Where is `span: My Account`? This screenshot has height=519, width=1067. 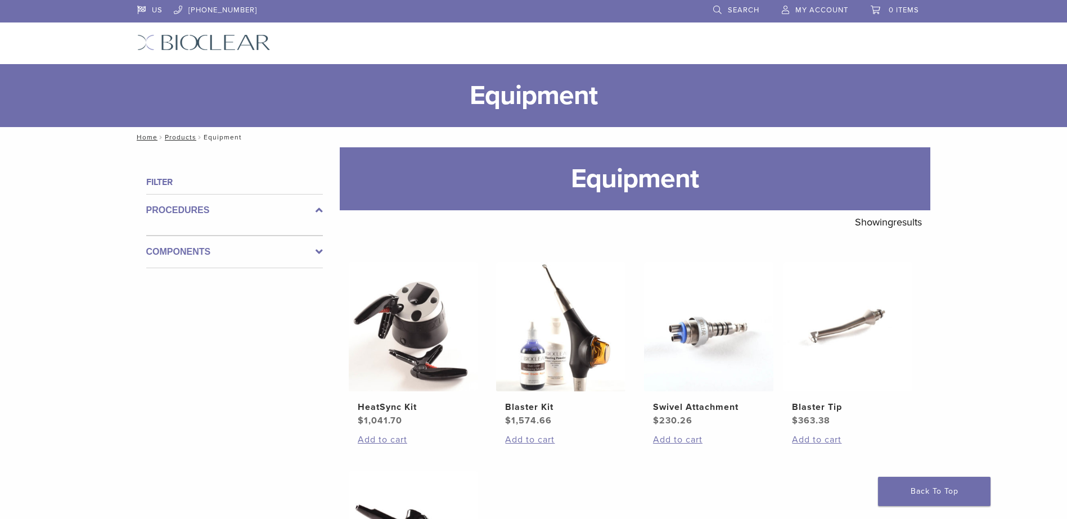
span: My Account is located at coordinates (822, 10).